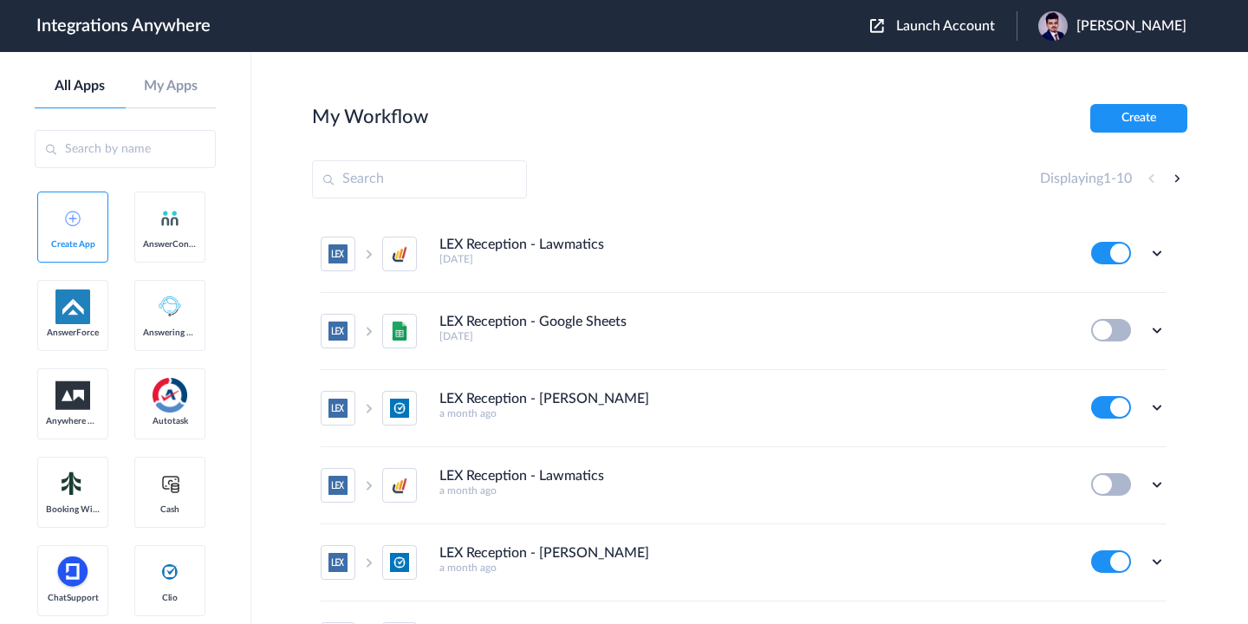  Describe the element at coordinates (1124, 179) in the screenshot. I see `span: 10` at that location.